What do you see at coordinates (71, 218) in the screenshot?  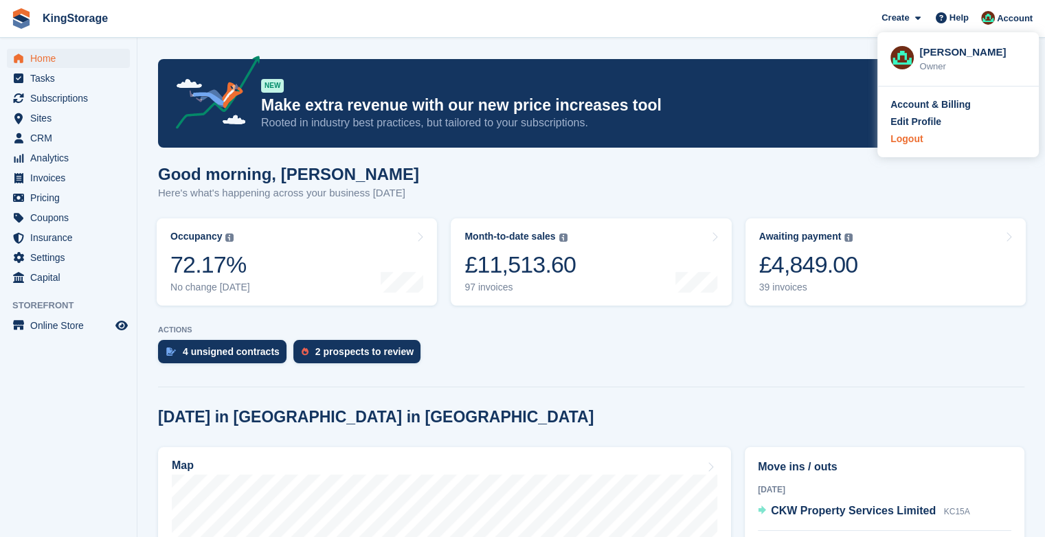 I see `span: Coupons` at bounding box center [71, 218].